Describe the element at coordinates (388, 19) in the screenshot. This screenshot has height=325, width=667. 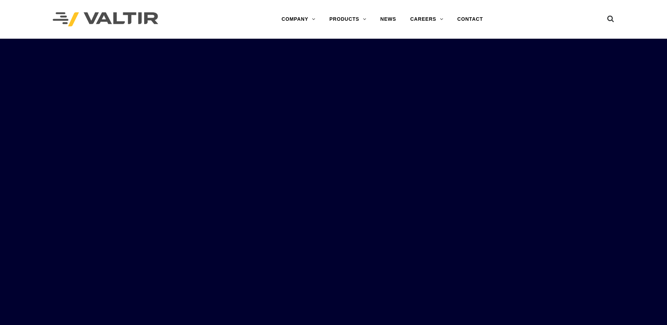
I see `a: NEWS` at that location.